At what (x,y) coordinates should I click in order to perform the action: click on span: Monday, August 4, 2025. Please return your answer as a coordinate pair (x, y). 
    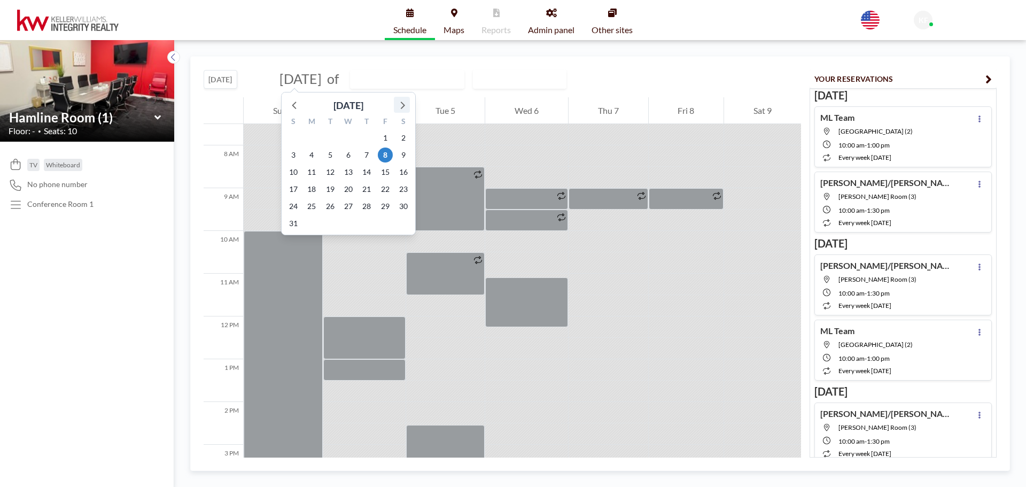
    Looking at the image, I should click on (312, 155).